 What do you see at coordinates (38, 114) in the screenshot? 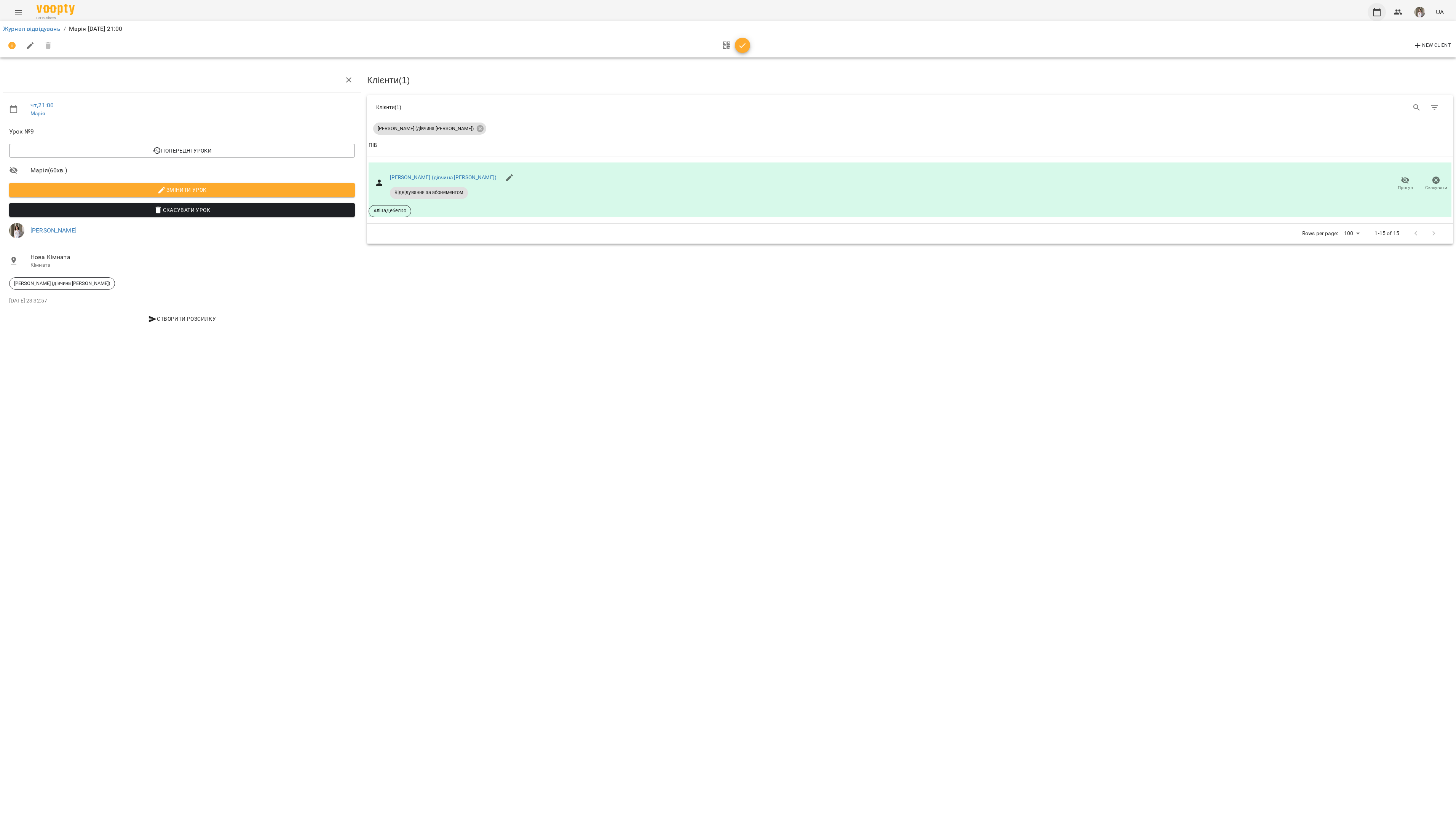
I see `a: Марія` at bounding box center [38, 114].